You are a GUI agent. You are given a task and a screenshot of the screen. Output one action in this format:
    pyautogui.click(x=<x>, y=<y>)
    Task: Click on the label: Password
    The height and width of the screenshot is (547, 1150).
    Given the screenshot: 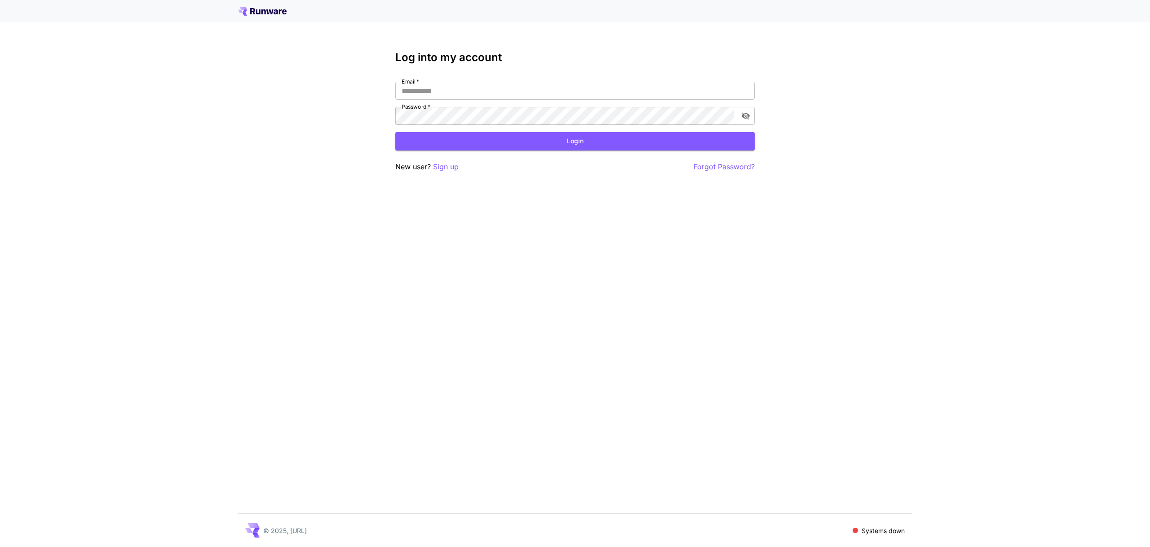 What is the action you would take?
    pyautogui.click(x=416, y=106)
    